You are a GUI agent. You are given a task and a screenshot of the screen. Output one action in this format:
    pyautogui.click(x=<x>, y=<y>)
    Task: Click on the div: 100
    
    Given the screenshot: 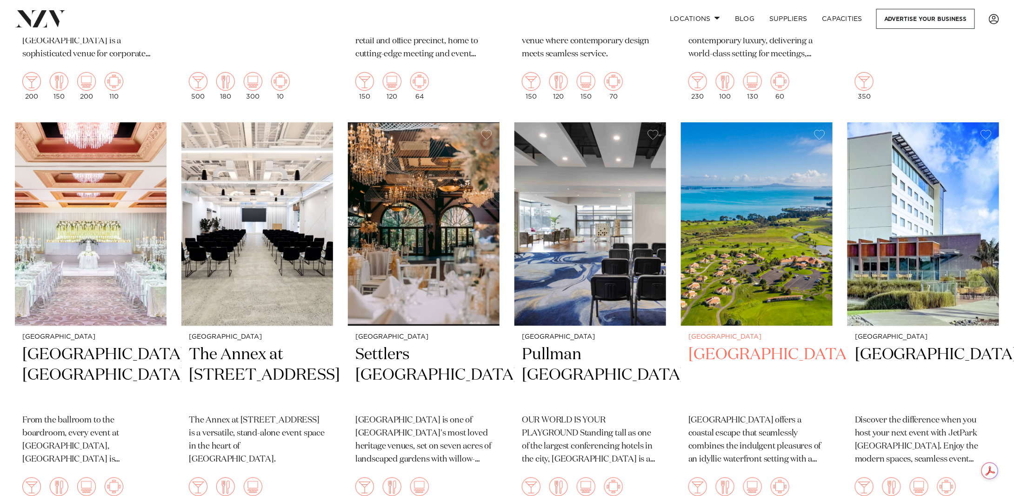 What is the action you would take?
    pyautogui.click(x=725, y=86)
    